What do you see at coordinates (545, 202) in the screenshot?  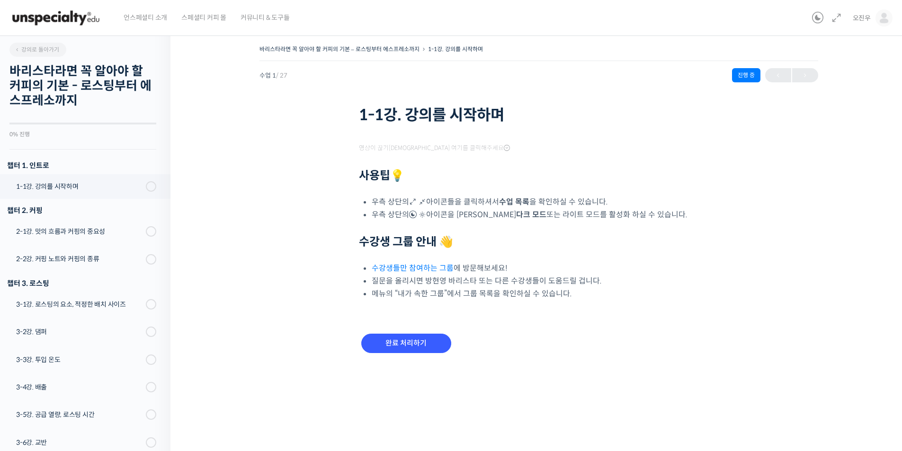 I see `li: 우측 상단의 아이콘들을 클릭하셔서 을 확인하실 수 있습니다.` at bounding box center [545, 202].